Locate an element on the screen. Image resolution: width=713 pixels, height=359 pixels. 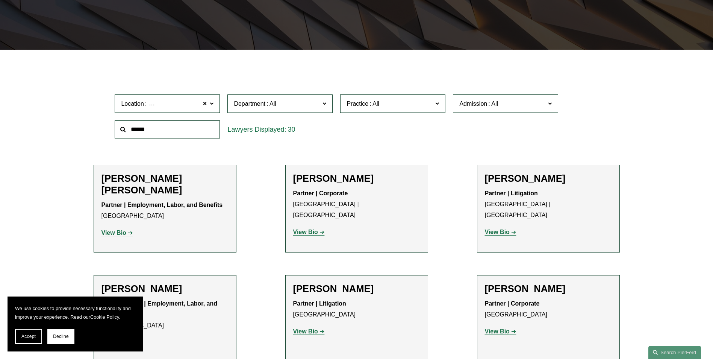
button: Accept is located at coordinates (29, 336).